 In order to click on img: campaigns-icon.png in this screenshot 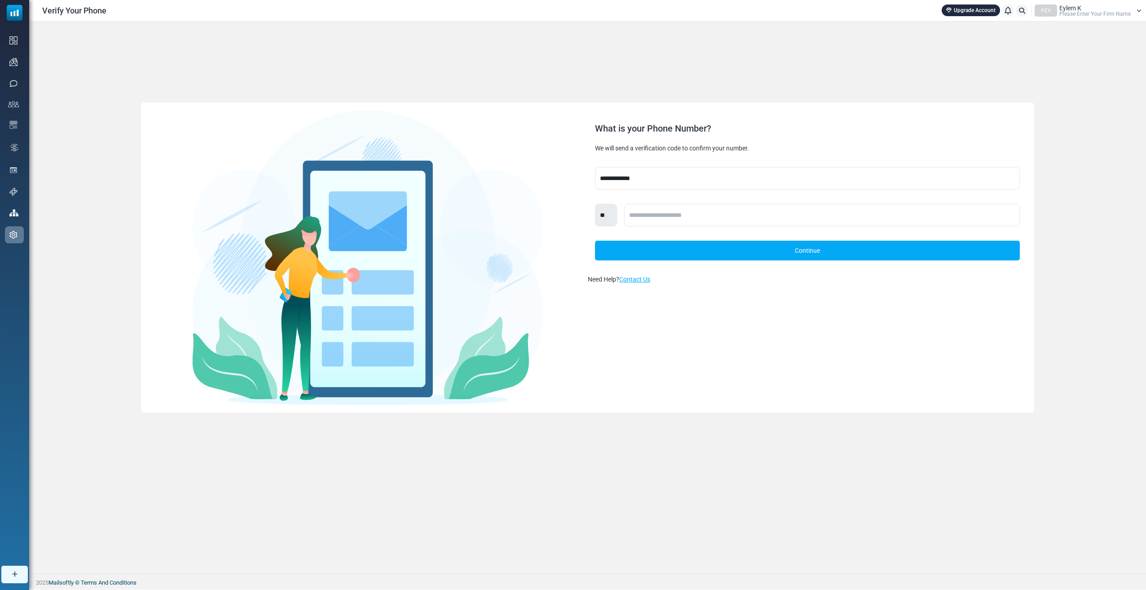, I will do `click(13, 62)`.